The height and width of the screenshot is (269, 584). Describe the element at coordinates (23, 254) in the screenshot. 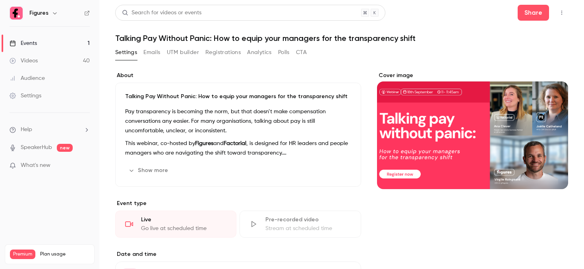

I see `span: Premium` at that location.